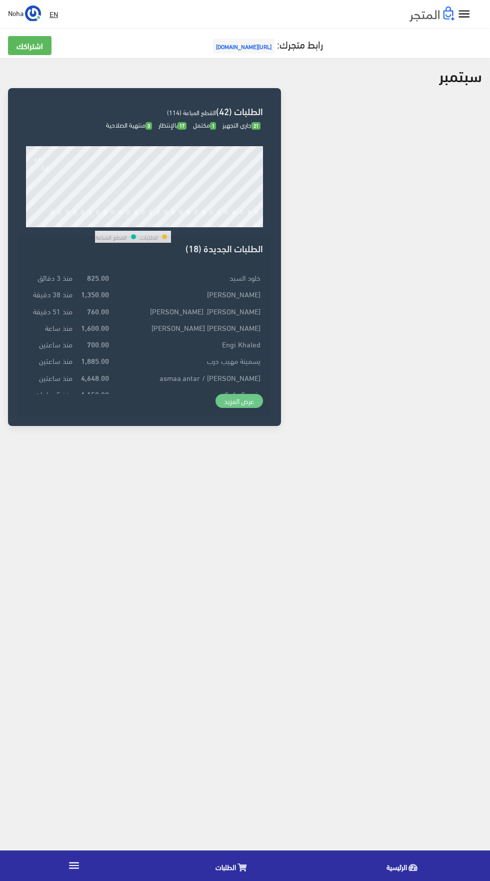 The height and width of the screenshot is (881, 490). What do you see at coordinates (98, 277) in the screenshot?
I see `strong: 825.00` at bounding box center [98, 277].